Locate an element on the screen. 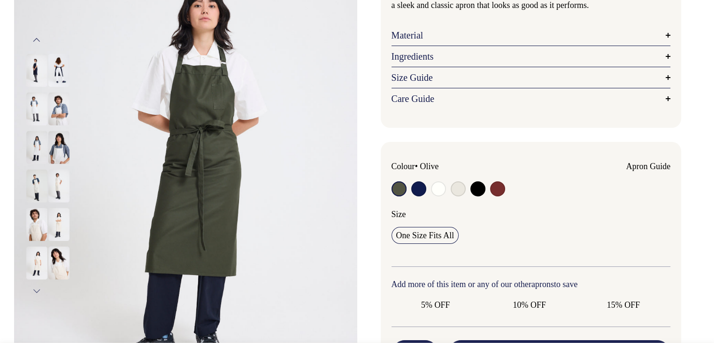  span: 5% OFF is located at coordinates (436, 305).